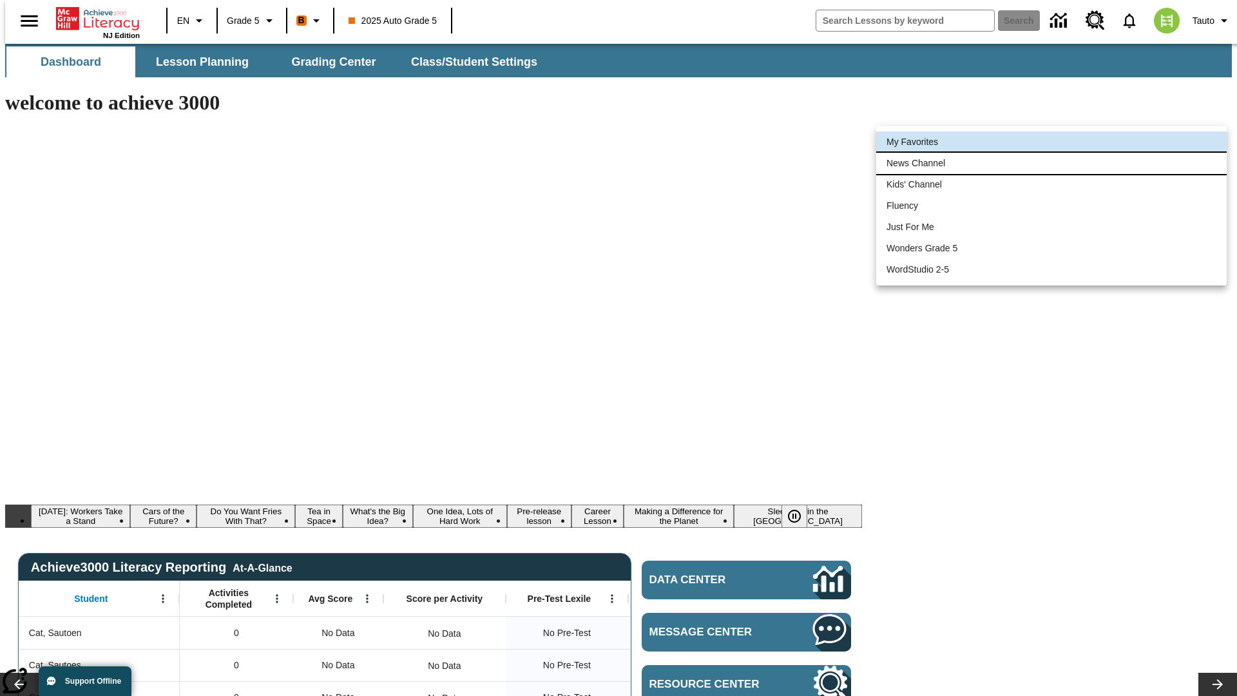 The width and height of the screenshot is (1237, 696). I want to click on li: Kids' Channel, so click(1052, 184).